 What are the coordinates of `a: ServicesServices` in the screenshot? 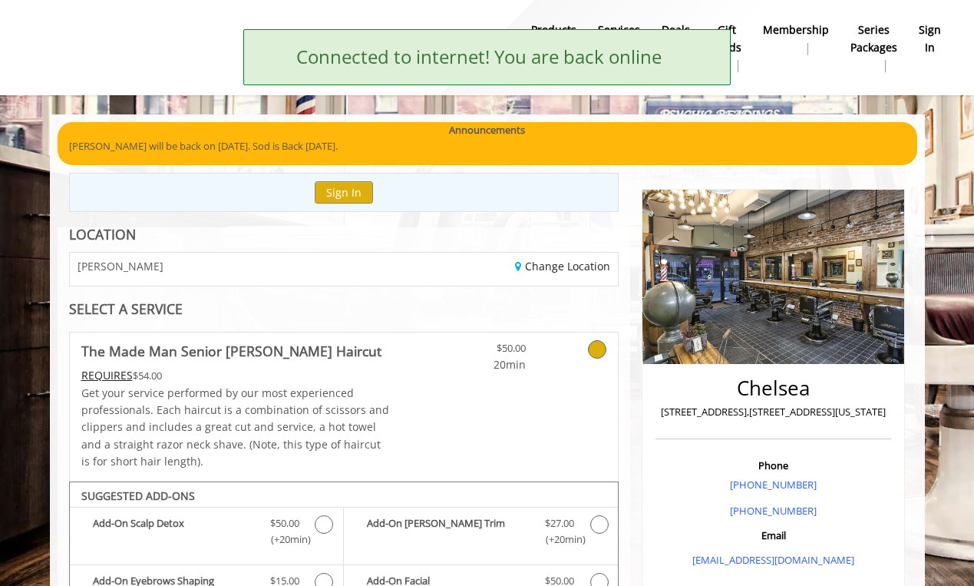 It's located at (619, 39).